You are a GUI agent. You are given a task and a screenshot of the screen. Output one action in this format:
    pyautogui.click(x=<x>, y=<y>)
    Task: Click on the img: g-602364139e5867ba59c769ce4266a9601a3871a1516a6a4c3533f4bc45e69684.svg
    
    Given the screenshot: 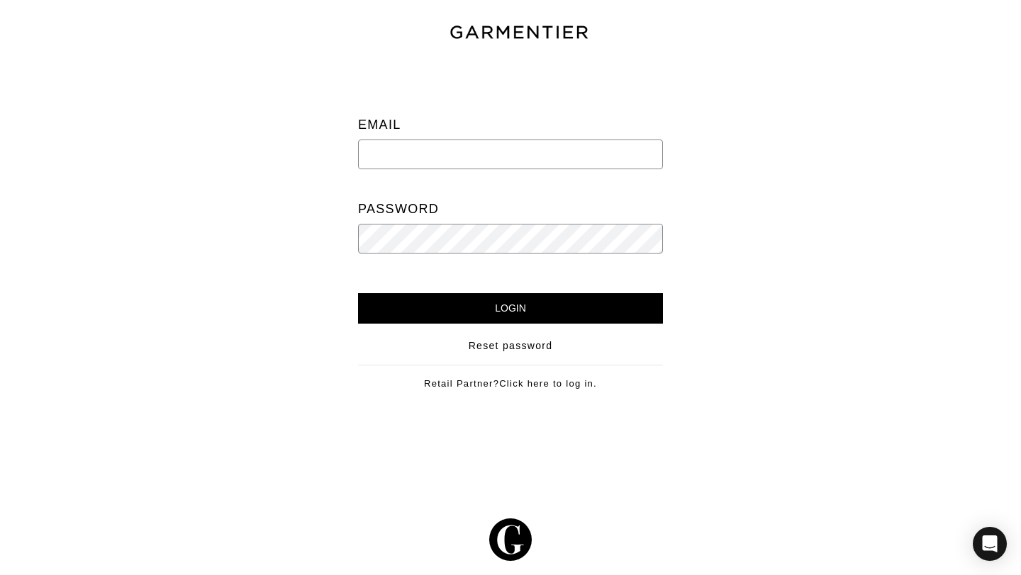 What is the action you would take?
    pyautogui.click(x=510, y=540)
    